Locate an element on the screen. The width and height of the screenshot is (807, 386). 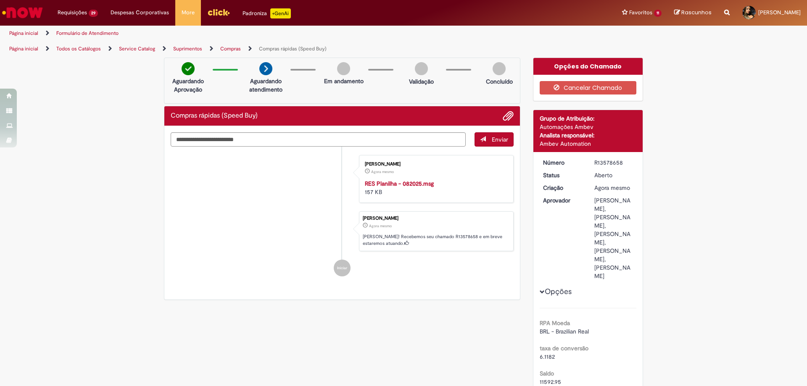
span: More is located at coordinates (188, 13).